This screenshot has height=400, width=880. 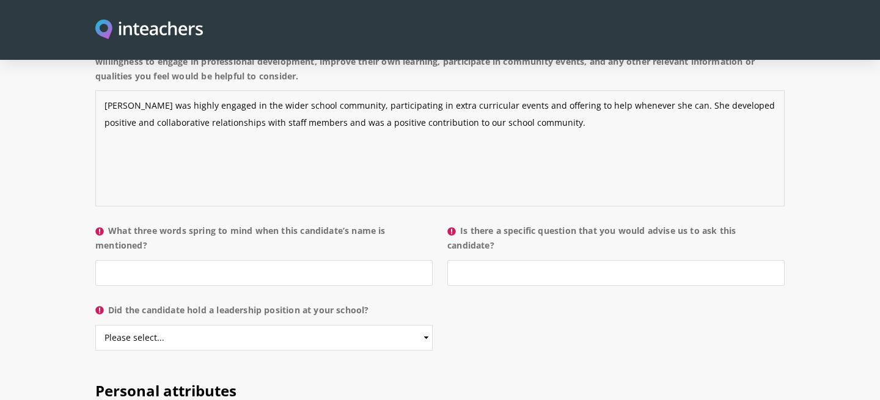 I want to click on label: What three words spring to mind when this candidate’s name is mentioned?, so click(x=264, y=242).